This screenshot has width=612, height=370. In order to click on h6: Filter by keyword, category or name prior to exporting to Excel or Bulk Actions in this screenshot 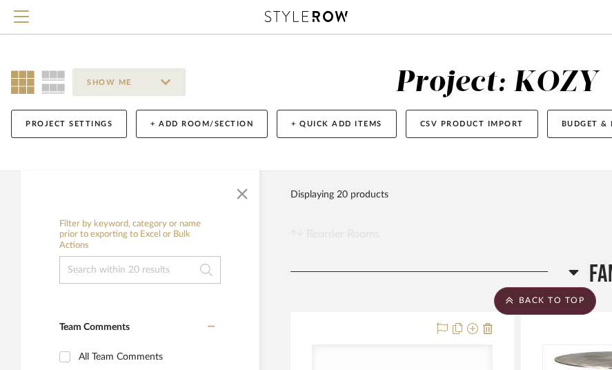, I will do `click(140, 235)`.